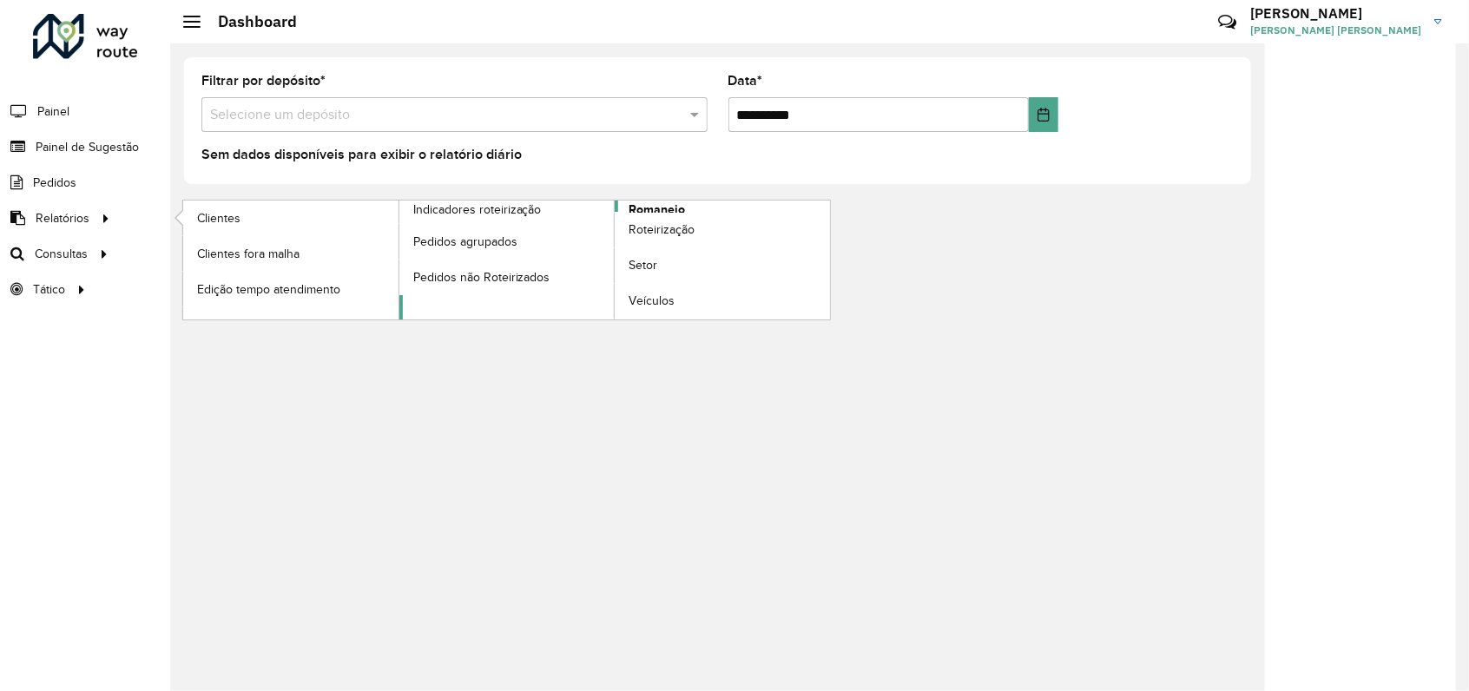 Image resolution: width=1469 pixels, height=691 pixels. I want to click on a: Indicadores roteirização, so click(399, 260).